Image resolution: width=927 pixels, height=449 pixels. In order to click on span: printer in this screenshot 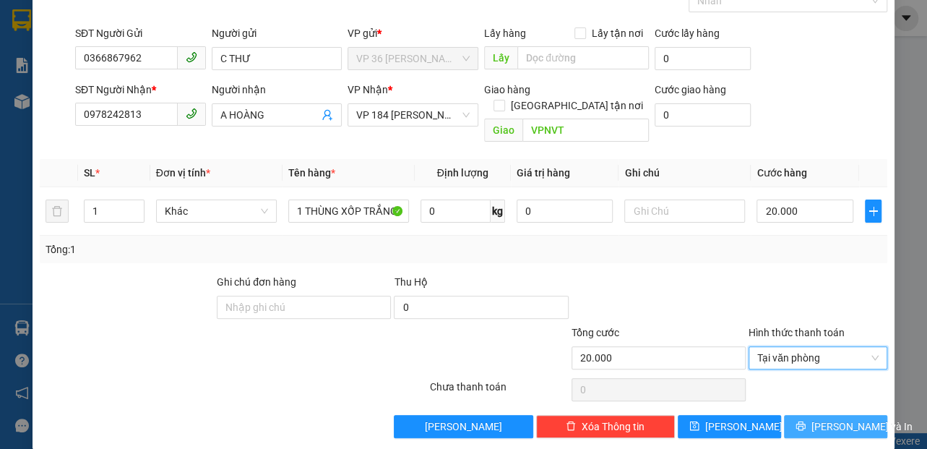, I will do `click(801, 426)`.